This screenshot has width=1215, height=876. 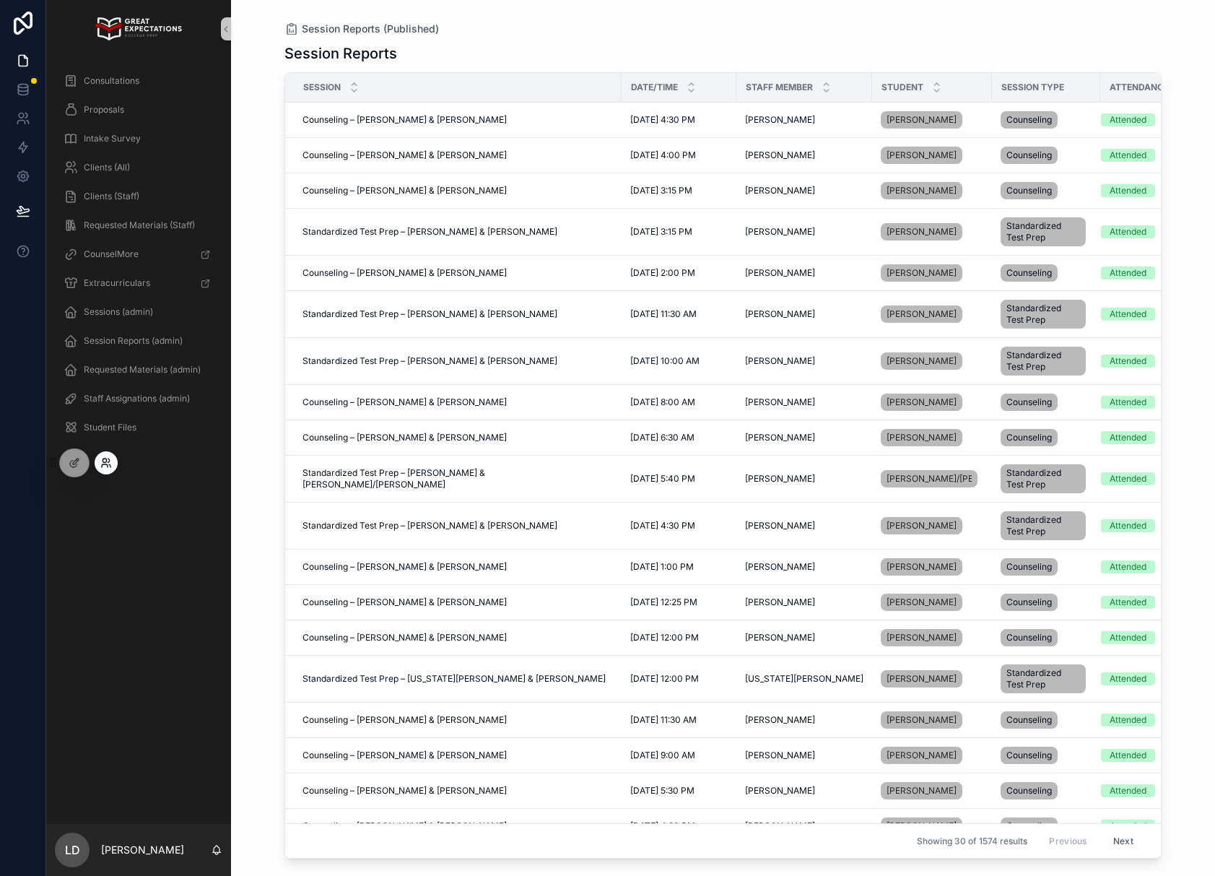 What do you see at coordinates (341, 53) in the screenshot?
I see `h1: Session Reports` at bounding box center [341, 53].